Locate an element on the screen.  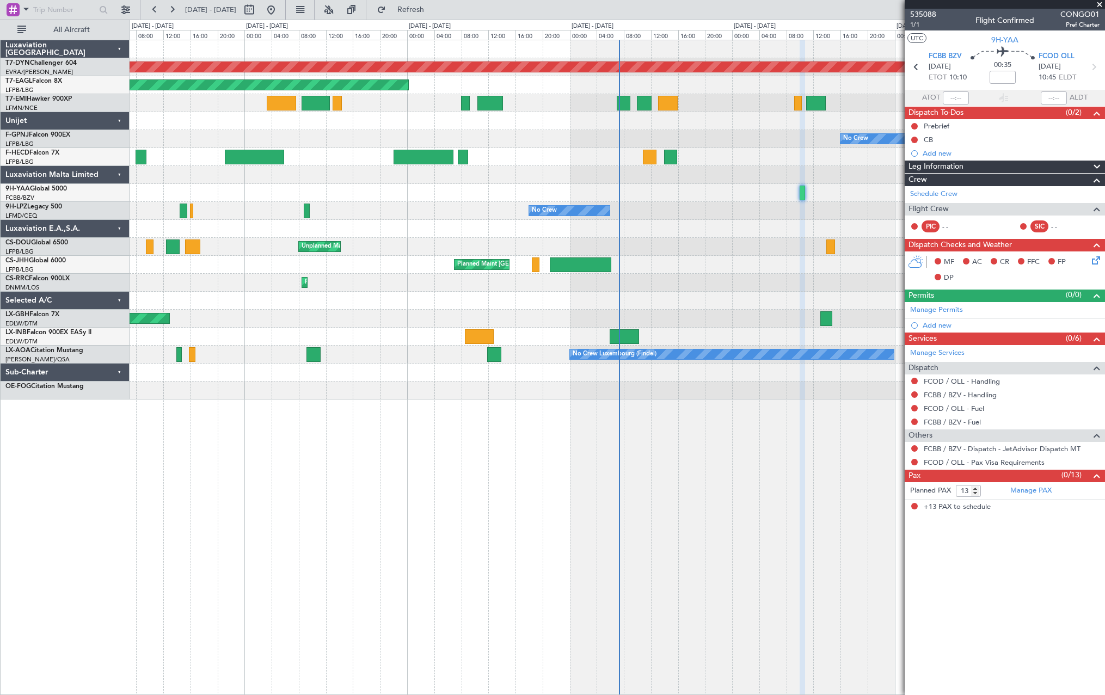
a: 9H-YAAGlobal 5000 is located at coordinates (36, 189).